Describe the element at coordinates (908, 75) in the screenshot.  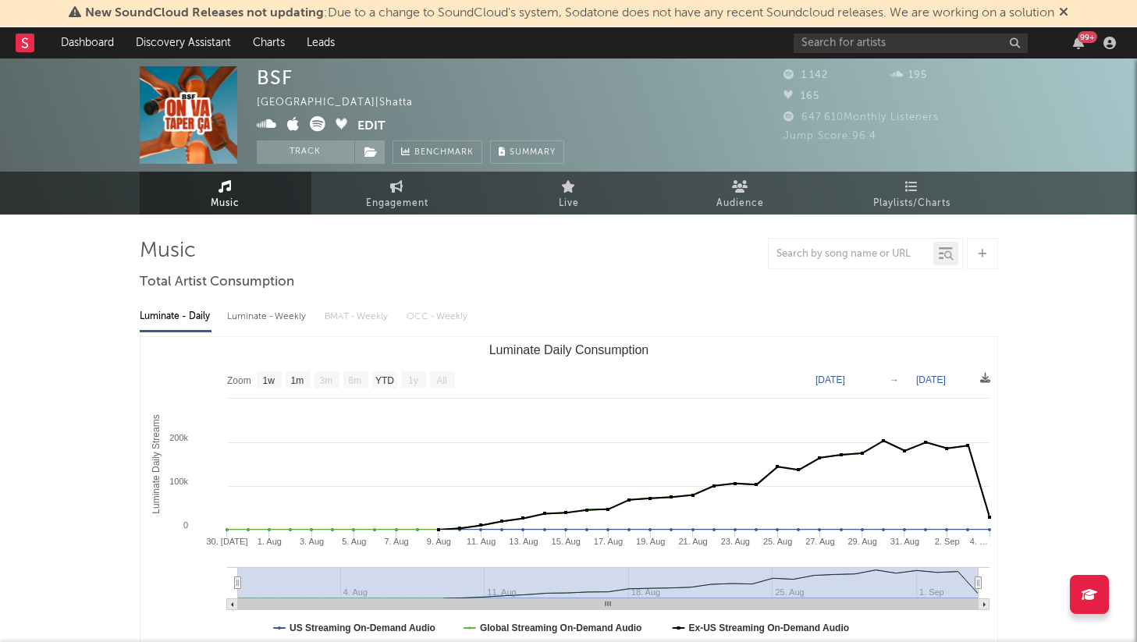
I see `span: 195` at that location.